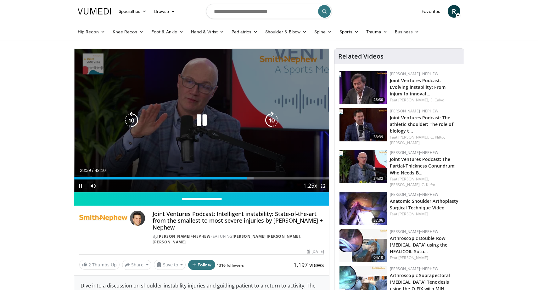 This screenshot has width=538, height=290. I want to click on a: E. Calvo, so click(437, 100).